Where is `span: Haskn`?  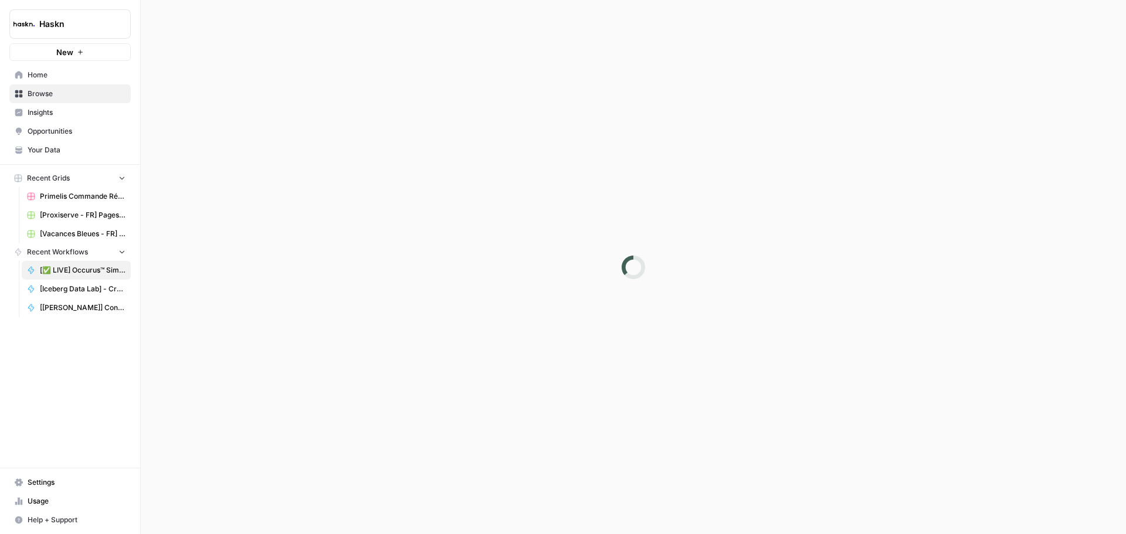 span: Haskn is located at coordinates (74, 24).